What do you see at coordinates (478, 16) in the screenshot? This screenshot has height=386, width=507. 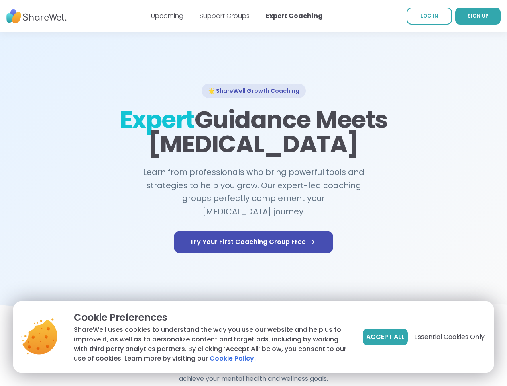 I see `a: SIGN UP` at bounding box center [478, 16].